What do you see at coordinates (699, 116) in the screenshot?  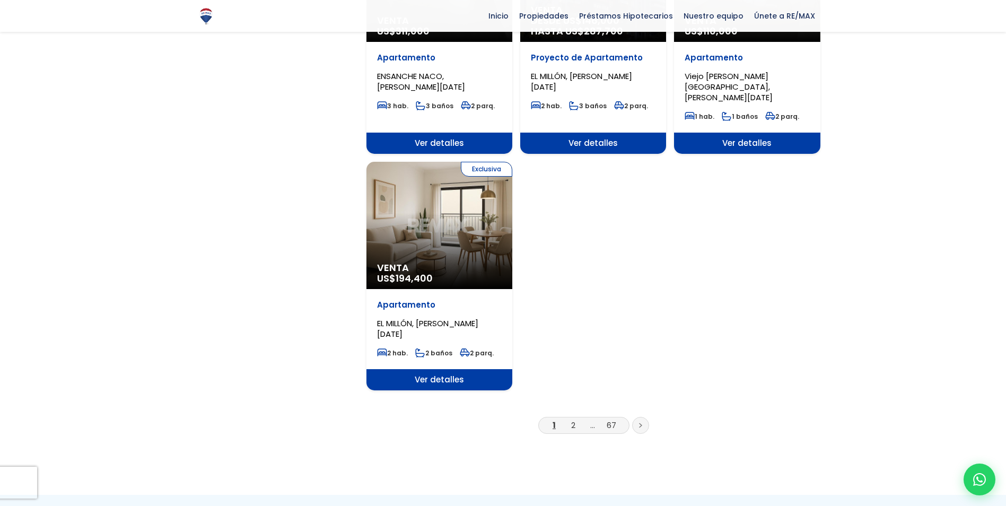 I see `span: 1 hab.` at bounding box center [699, 116].